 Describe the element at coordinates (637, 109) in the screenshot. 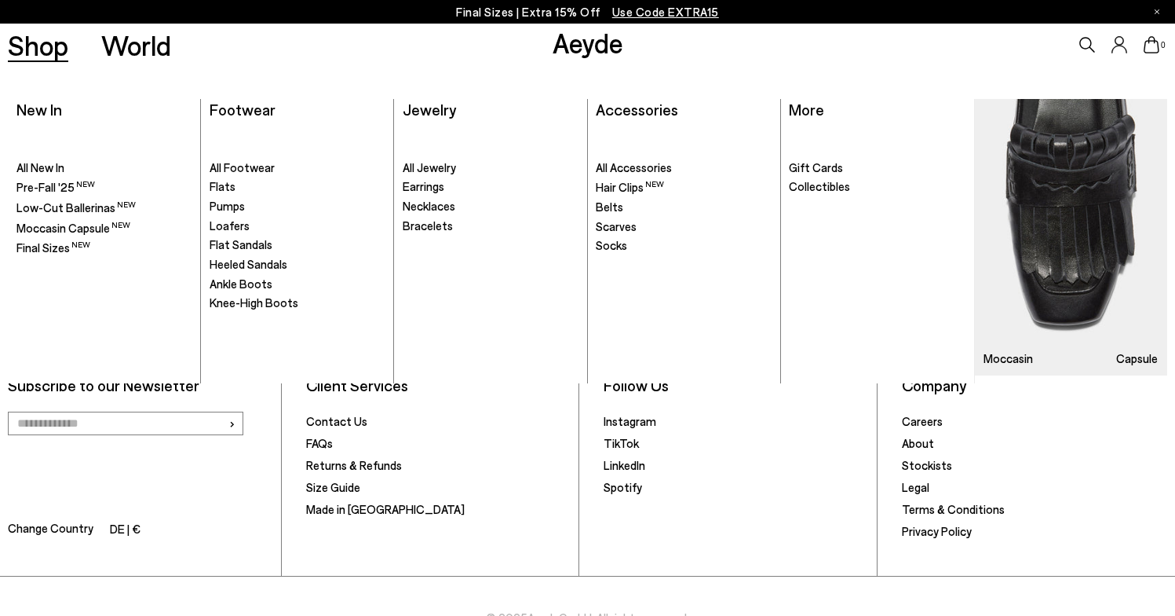

I see `span: Accessories` at that location.